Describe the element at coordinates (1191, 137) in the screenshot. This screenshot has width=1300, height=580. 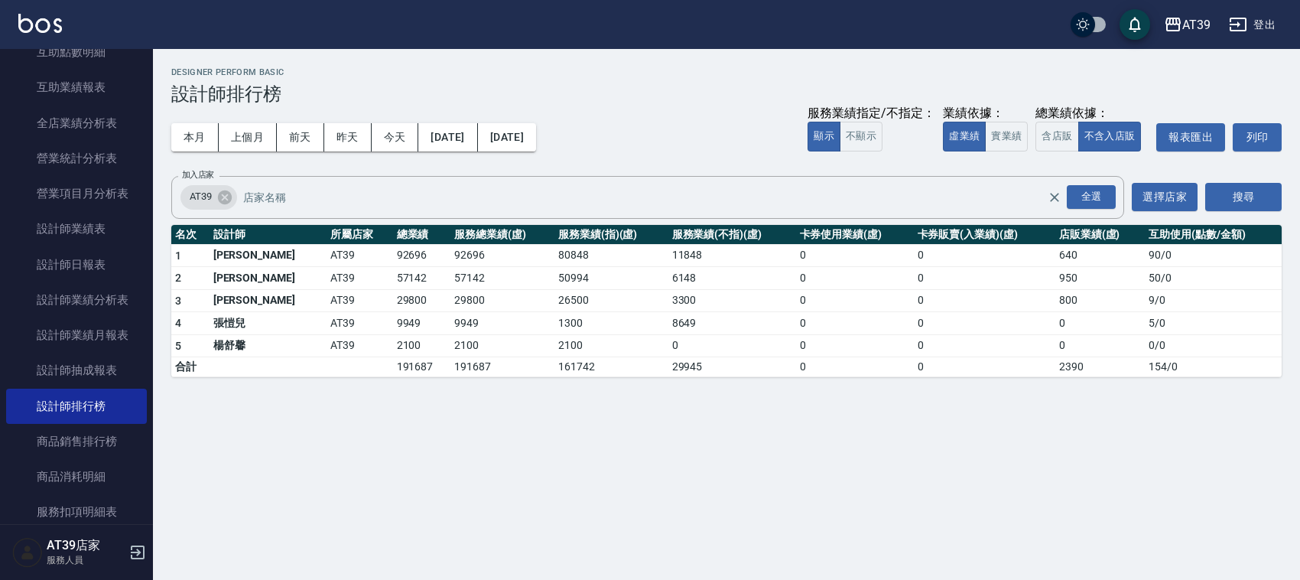
I see `button: 報表匯出` at that location.